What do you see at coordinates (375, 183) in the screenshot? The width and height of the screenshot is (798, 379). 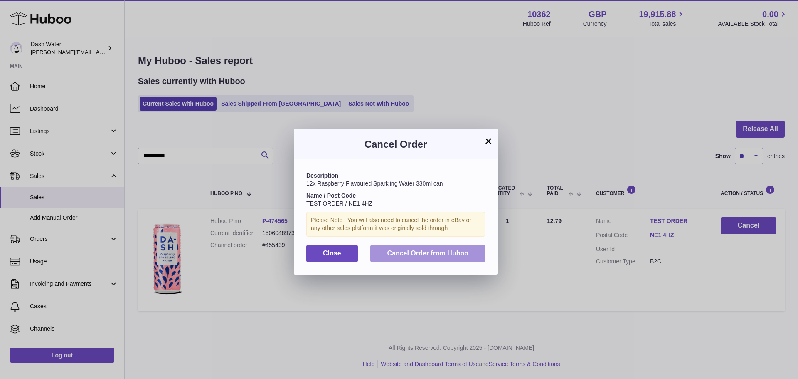 I see `span: 12x Raspberry Flavoured Sparkling Water 330ml can` at bounding box center [375, 183].